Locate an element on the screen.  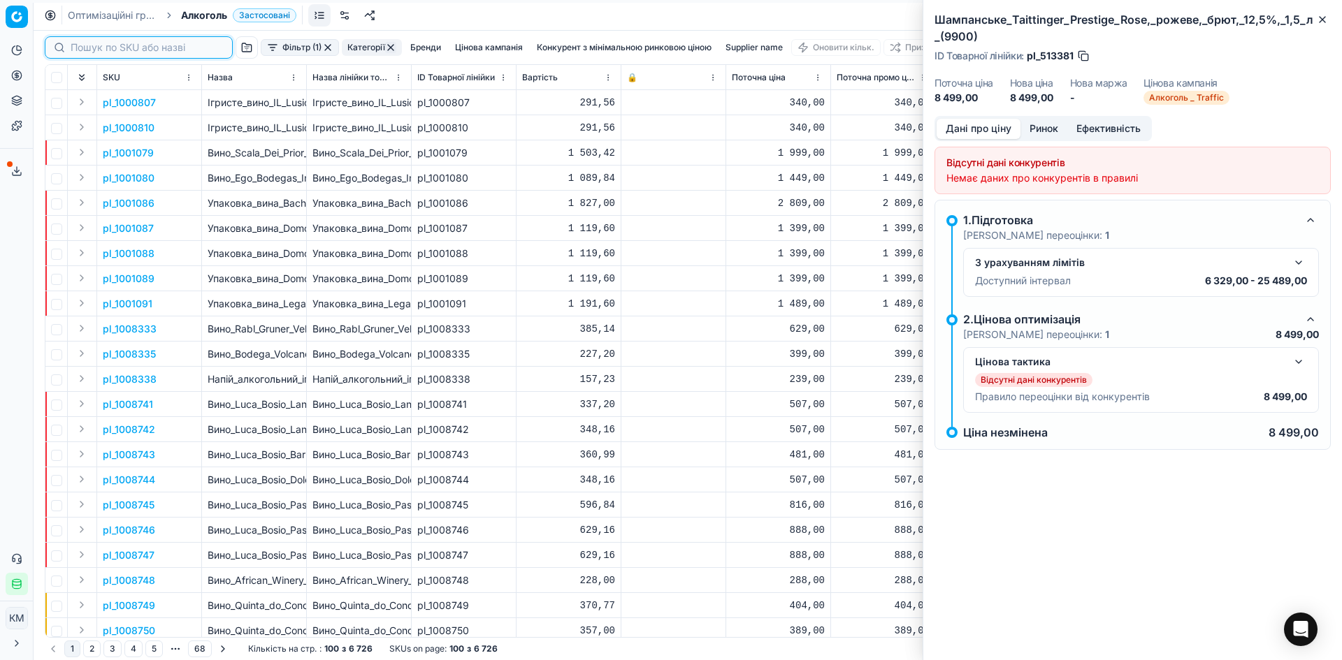
div: Вино_Quinta_do_Conde_Galodoro_Alvarinho_12,5%_біле_сухе_0.75_л is located at coordinates (358, 631).